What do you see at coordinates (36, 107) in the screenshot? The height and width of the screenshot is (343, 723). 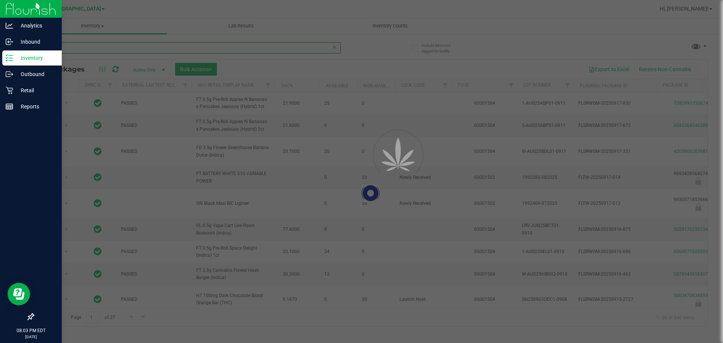 I see `p: Reports` at bounding box center [36, 107].